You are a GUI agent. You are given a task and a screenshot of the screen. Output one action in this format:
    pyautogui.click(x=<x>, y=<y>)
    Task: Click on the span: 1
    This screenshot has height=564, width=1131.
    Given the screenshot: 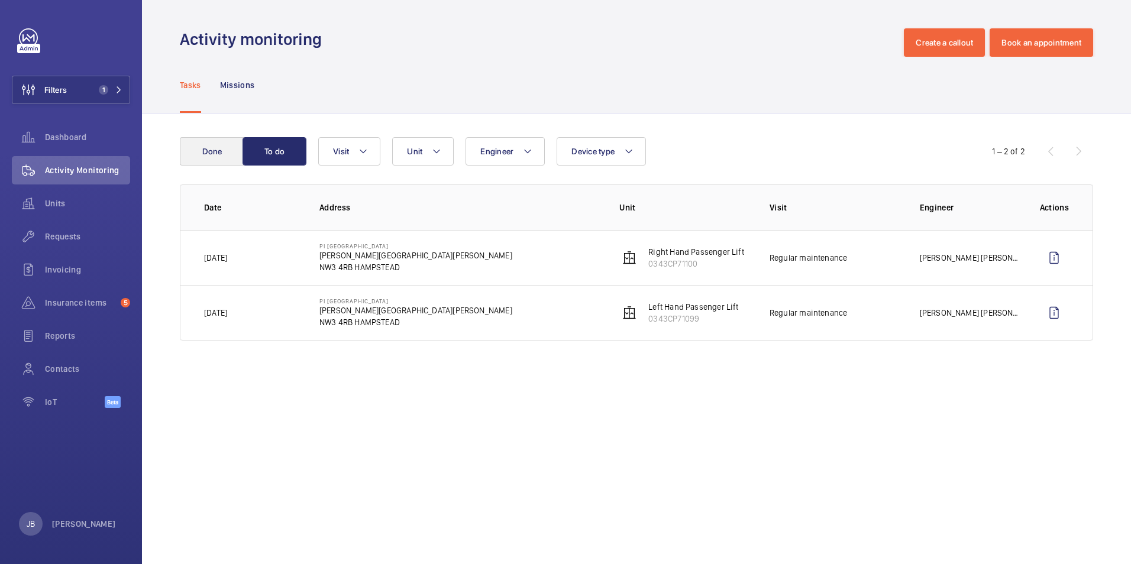 What is the action you would take?
    pyautogui.click(x=104, y=90)
    